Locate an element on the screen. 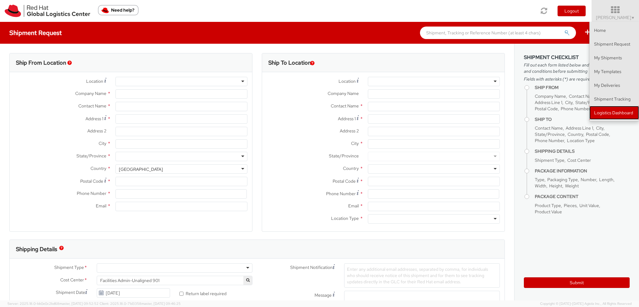 The image size is (639, 307). a: Shipment Tracking is located at coordinates (614, 99).